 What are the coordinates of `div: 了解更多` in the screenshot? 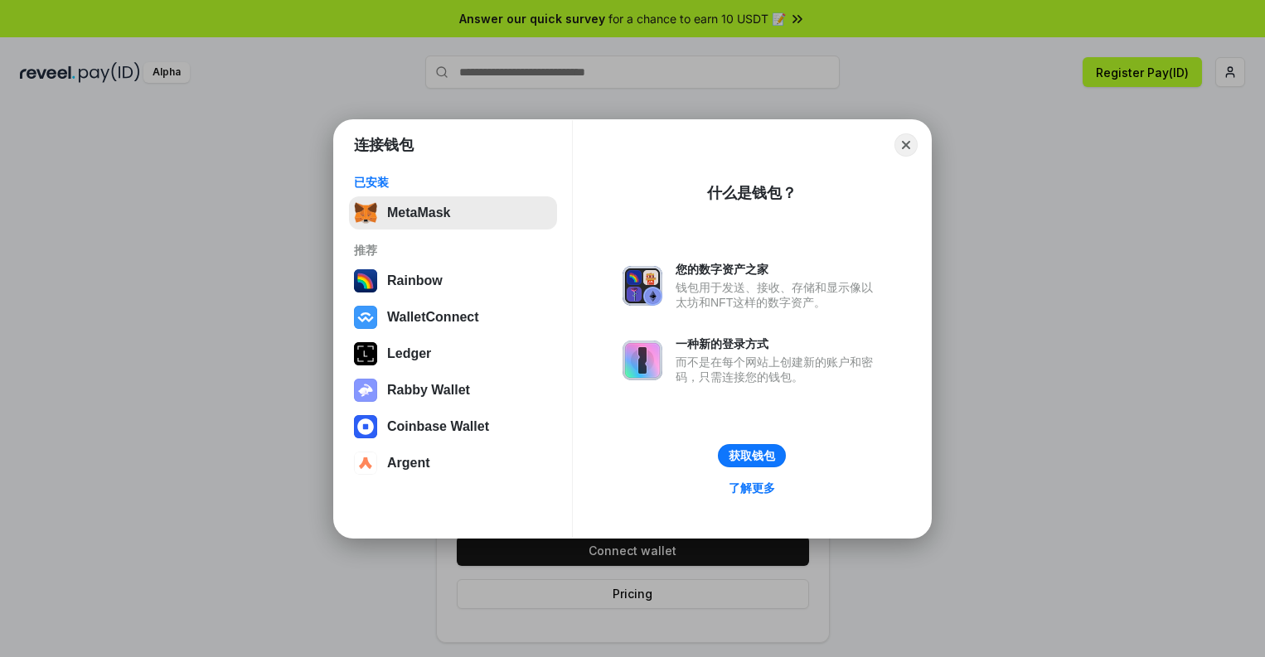 It's located at (752, 488).